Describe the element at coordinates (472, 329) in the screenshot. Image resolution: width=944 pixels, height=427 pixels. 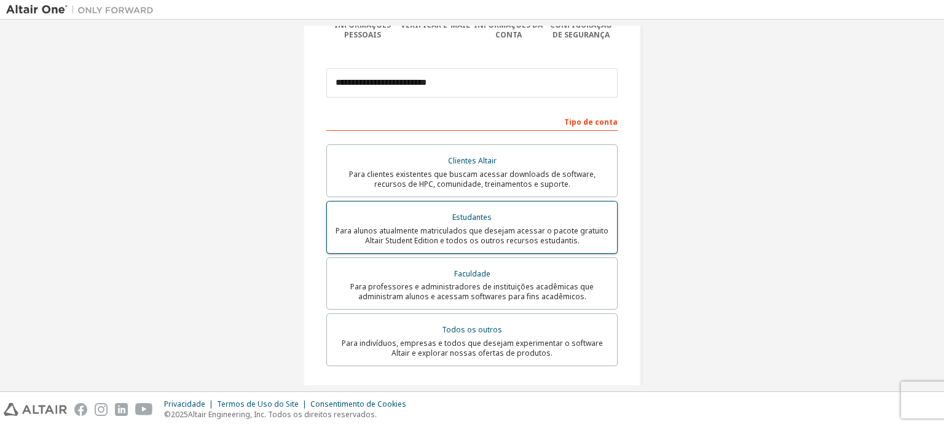
I see `font: Todos os outros` at that location.